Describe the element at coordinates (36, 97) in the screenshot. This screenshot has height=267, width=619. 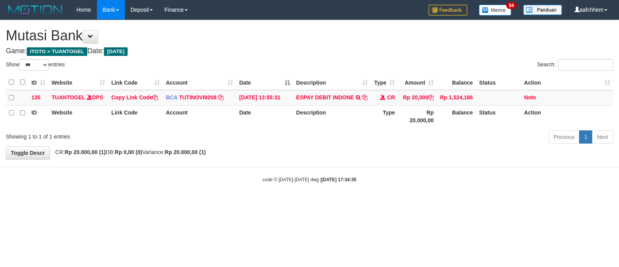
I see `span: 135` at that location.